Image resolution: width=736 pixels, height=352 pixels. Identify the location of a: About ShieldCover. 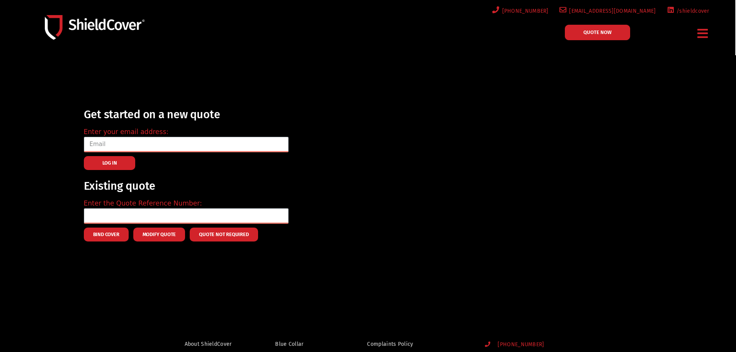
(213, 344).